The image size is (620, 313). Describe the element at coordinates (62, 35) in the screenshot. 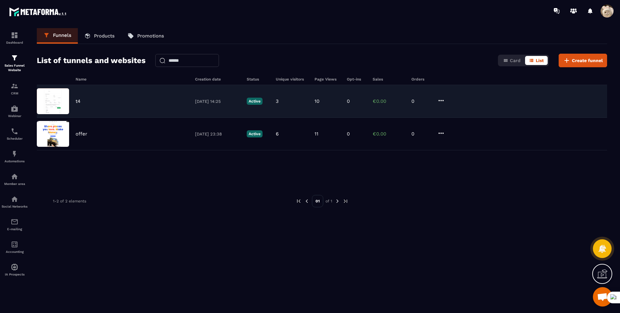

I see `p: Funnels` at that location.